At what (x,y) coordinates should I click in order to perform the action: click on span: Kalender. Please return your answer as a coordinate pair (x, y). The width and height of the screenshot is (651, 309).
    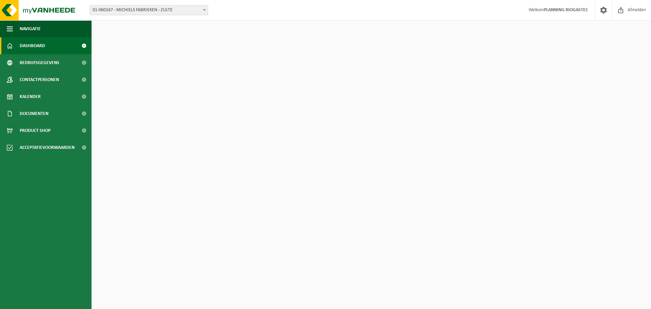
    Looking at the image, I should click on (30, 97).